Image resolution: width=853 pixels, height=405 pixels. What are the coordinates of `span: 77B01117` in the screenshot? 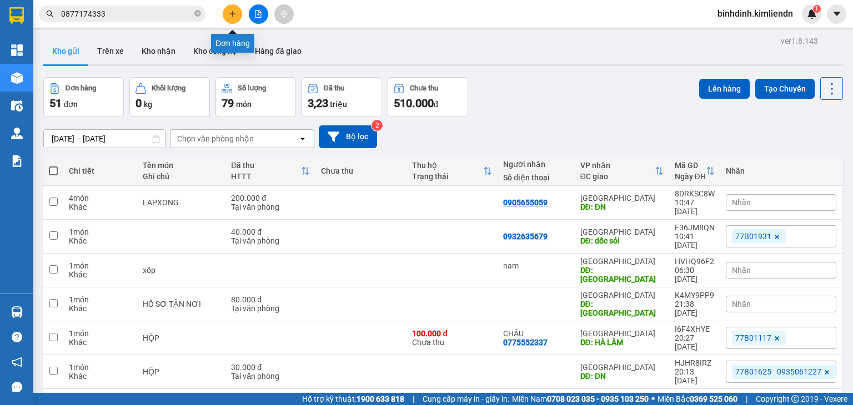 It's located at (753, 338).